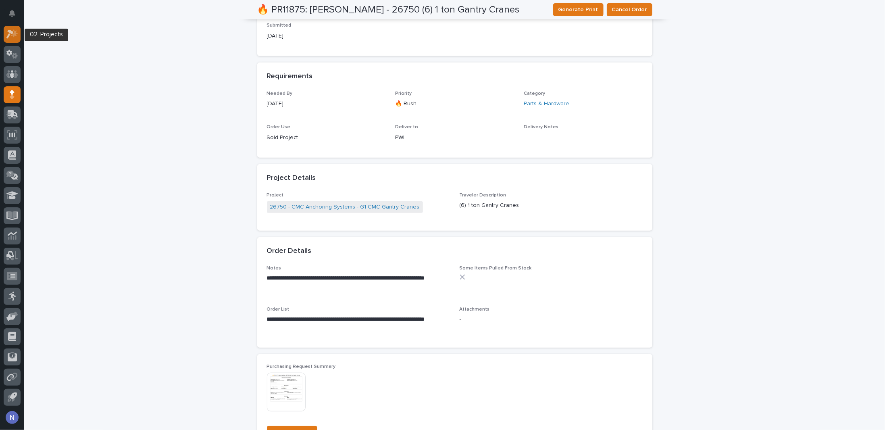  I want to click on p: Sold Project, so click(326, 137).